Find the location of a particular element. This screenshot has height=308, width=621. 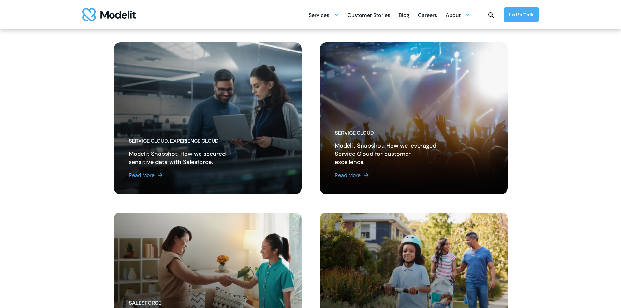

div: Careers is located at coordinates (427, 16).